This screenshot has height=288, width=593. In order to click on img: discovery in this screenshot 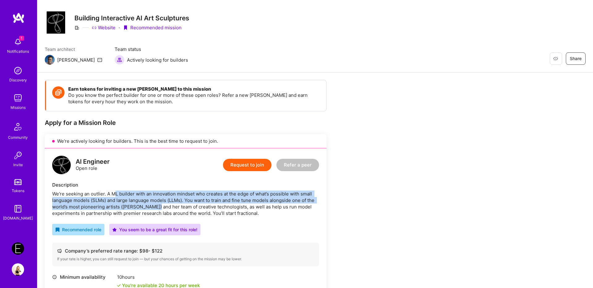, I will do `click(18, 71)`.